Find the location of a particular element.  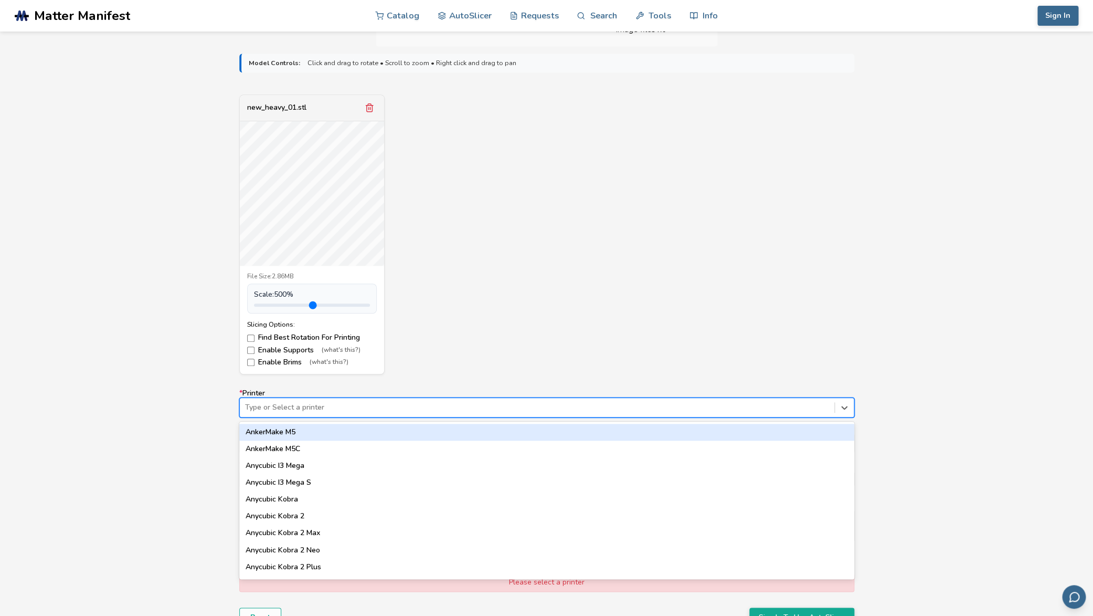

span: Scale: 500 % is located at coordinates (273, 294).